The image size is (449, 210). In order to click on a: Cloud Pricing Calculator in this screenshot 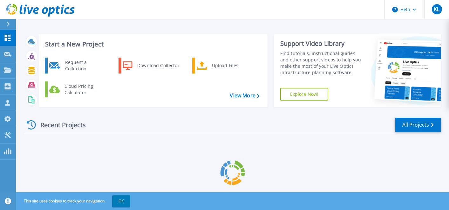, I will do `click(77, 89)`.